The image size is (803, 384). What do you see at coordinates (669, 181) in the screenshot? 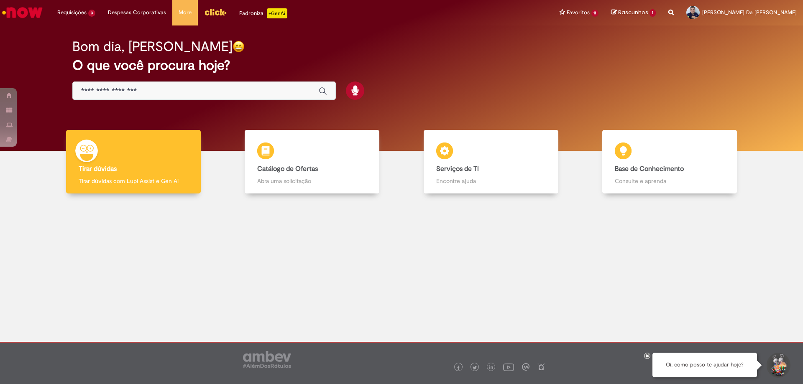
I see `p: Consulte e aprenda` at bounding box center [669, 181].